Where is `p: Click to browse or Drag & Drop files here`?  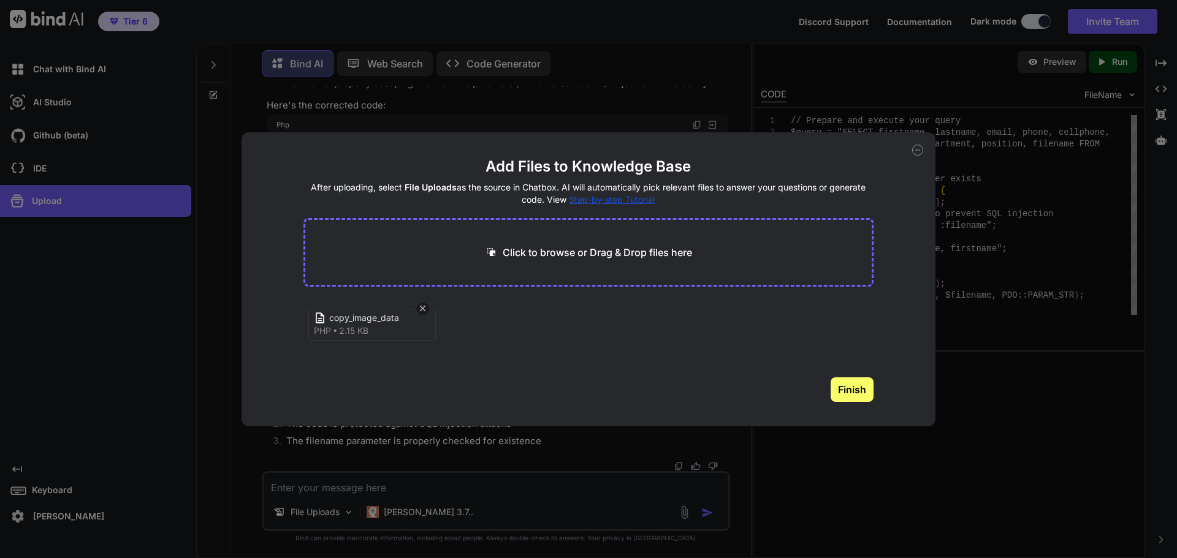
p: Click to browse or Drag & Drop files here is located at coordinates (597, 253).